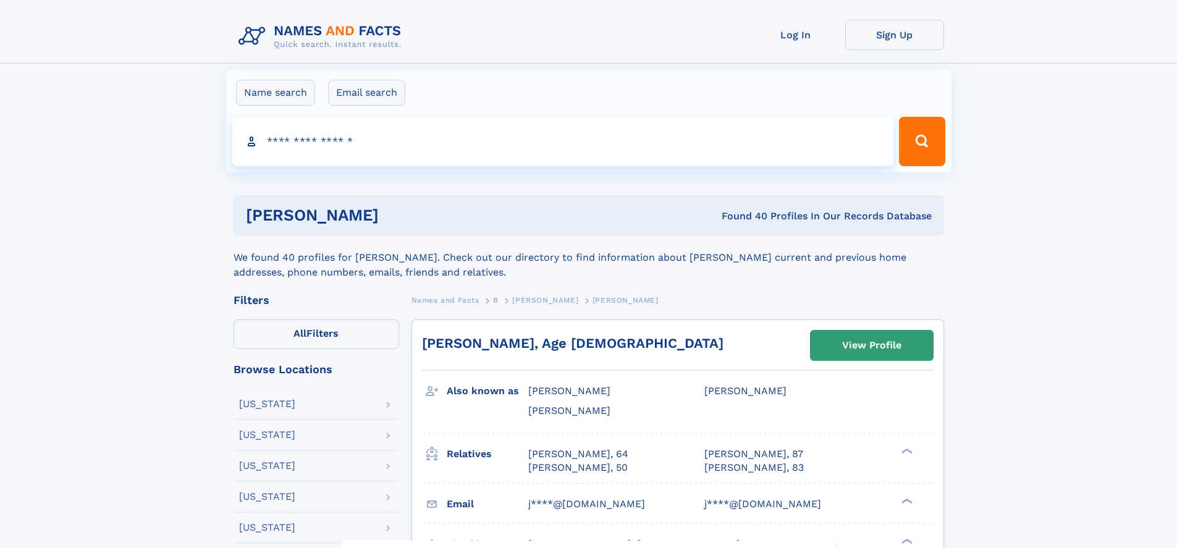 This screenshot has height=548, width=1177. What do you see at coordinates (895, 35) in the screenshot?
I see `a: Sign Up` at bounding box center [895, 35].